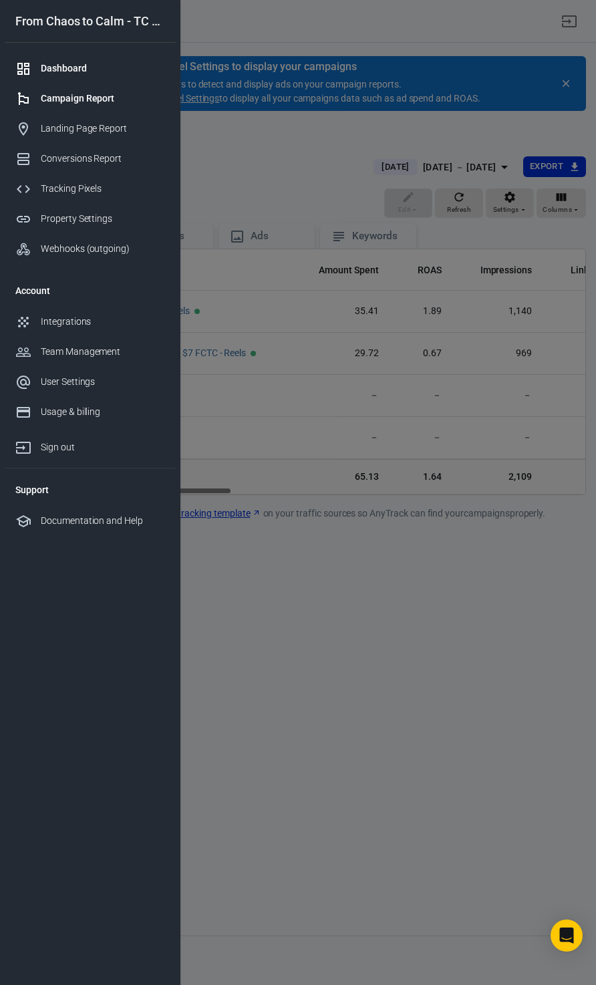 The image size is (596, 985). I want to click on div: Team Management, so click(103, 351).